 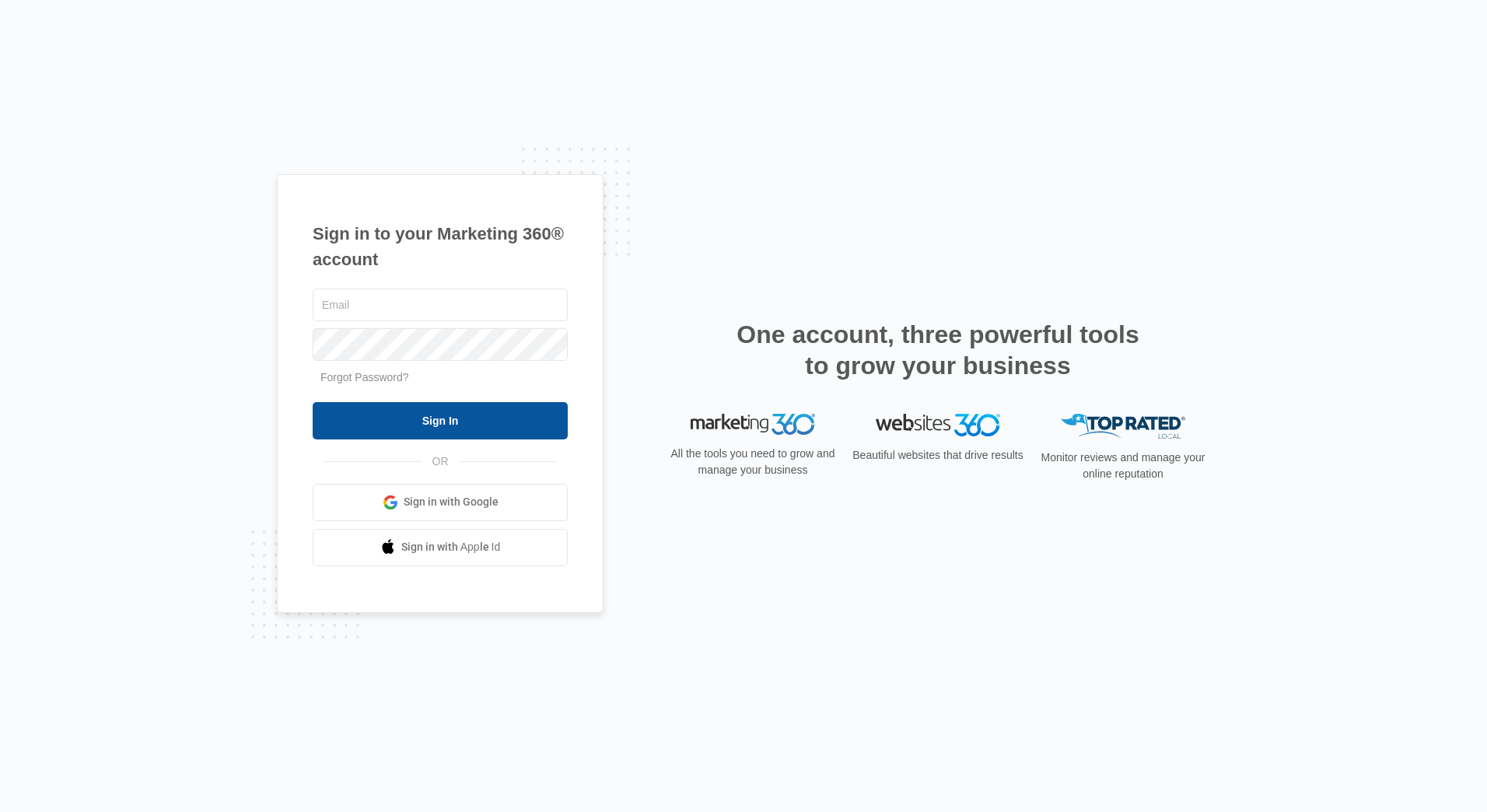 What do you see at coordinates (1123, 426) in the screenshot?
I see `img: Top Rated Local` at bounding box center [1123, 426].